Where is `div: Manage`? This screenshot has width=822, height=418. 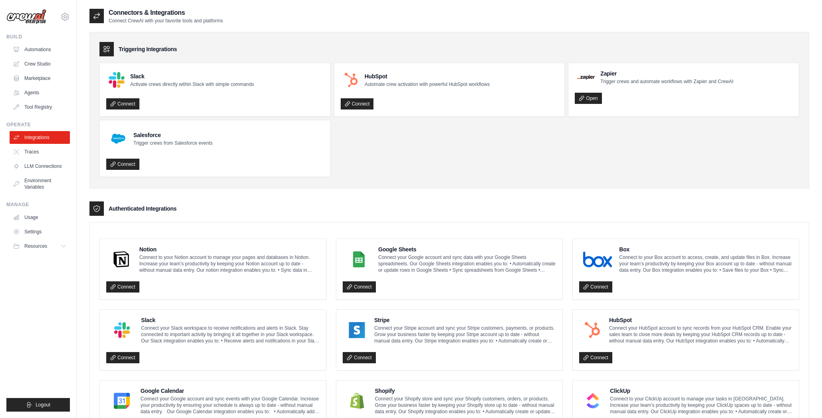
div: Manage is located at coordinates (38, 205).